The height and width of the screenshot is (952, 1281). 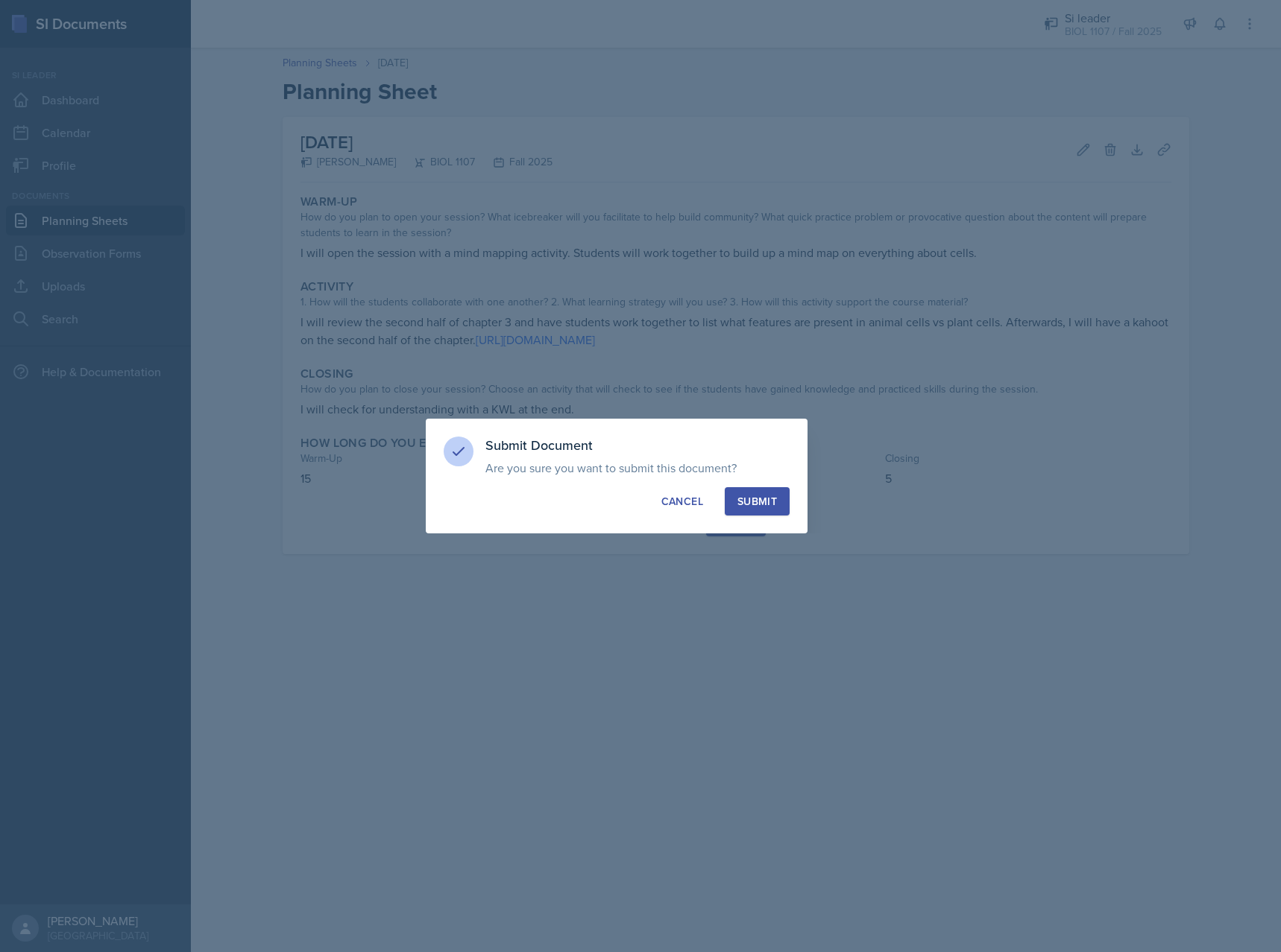 I want to click on button: Submit, so click(x=757, y=502).